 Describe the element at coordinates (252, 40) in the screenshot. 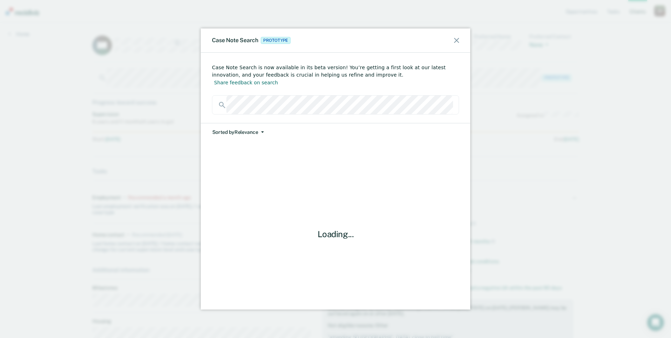

I see `div: Case Note Search` at that location.